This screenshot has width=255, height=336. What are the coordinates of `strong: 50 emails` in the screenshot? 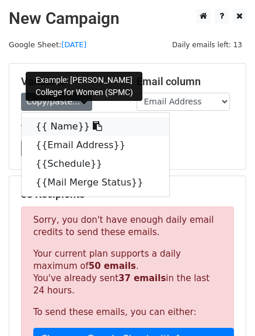 It's located at (112, 266).